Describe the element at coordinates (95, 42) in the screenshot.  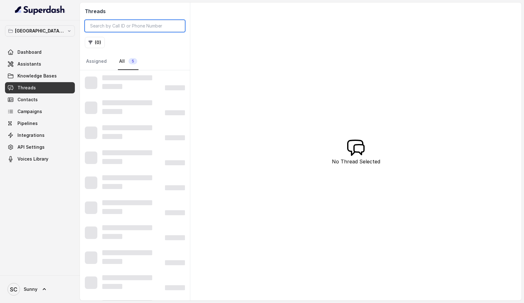
I see `button: (0)` at that location.